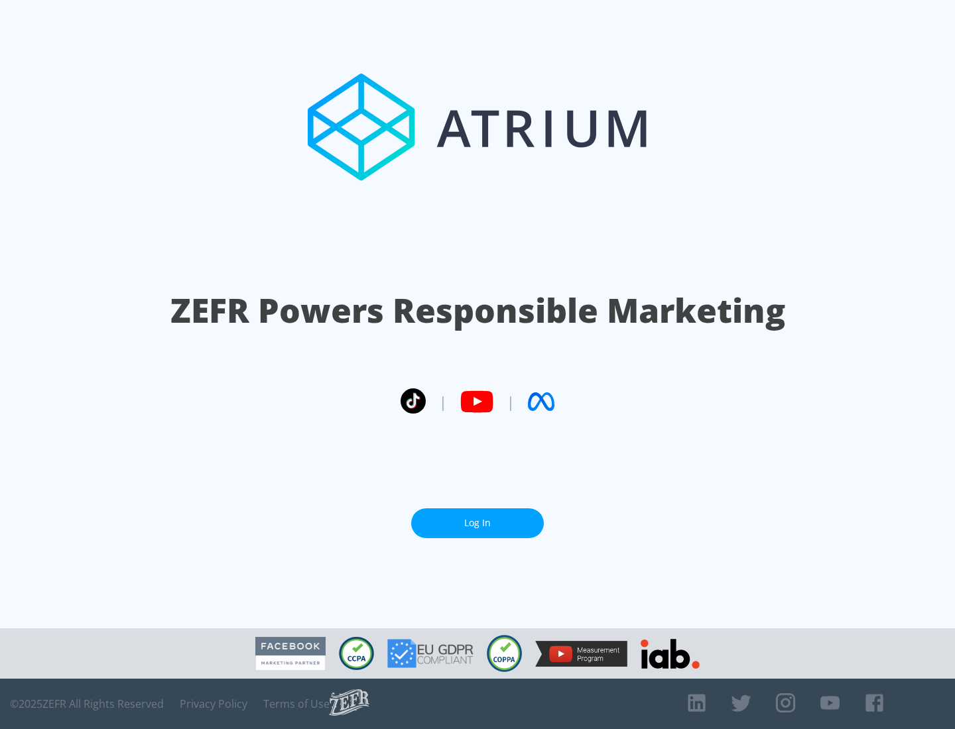 The image size is (955, 729). What do you see at coordinates (87, 704) in the screenshot?
I see `span: © 2025 ZEFR All Rights Reserved` at bounding box center [87, 704].